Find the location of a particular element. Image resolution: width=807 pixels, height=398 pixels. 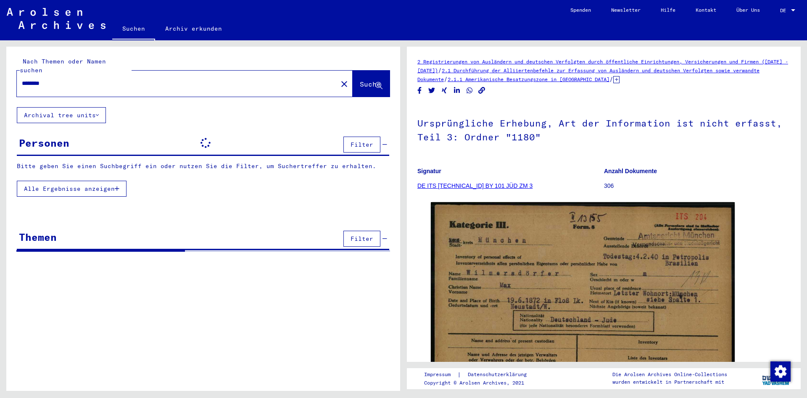

mat-label: Nach Themen oder Namen suchen is located at coordinates (63, 66).